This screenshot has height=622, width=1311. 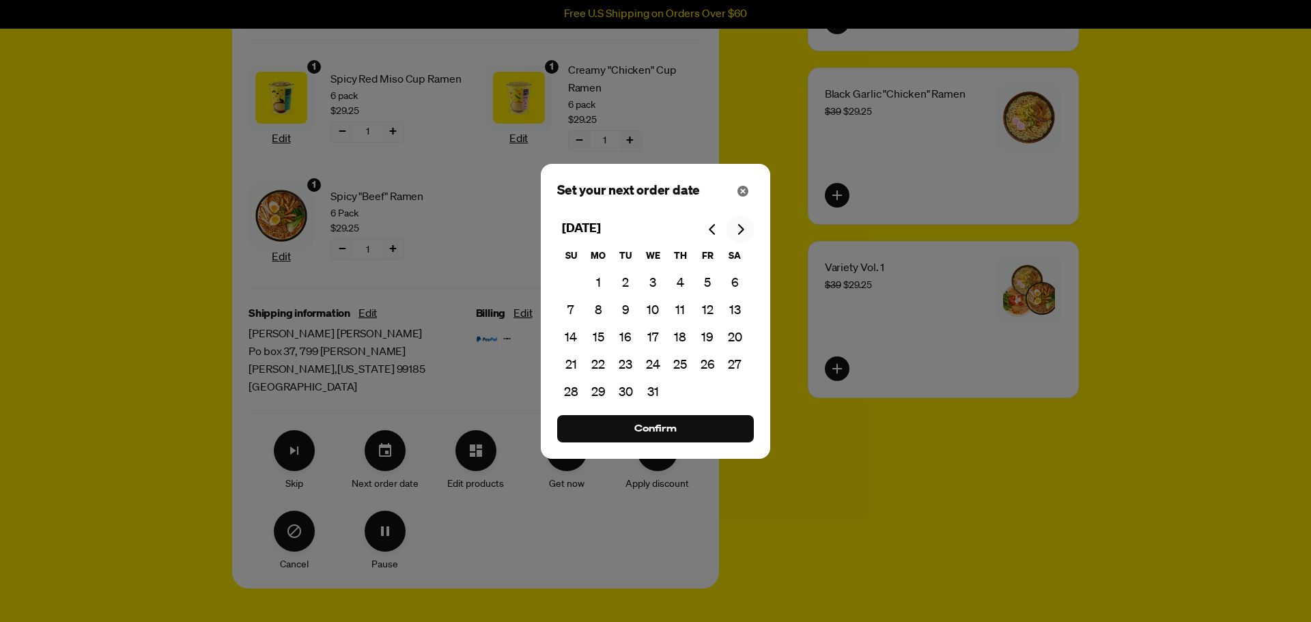 I want to click on button: 3, so click(x=653, y=284).